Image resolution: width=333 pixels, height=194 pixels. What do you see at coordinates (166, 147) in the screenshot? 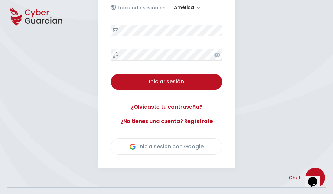
I see `button: Inicia sesión con Google` at bounding box center [166, 147].